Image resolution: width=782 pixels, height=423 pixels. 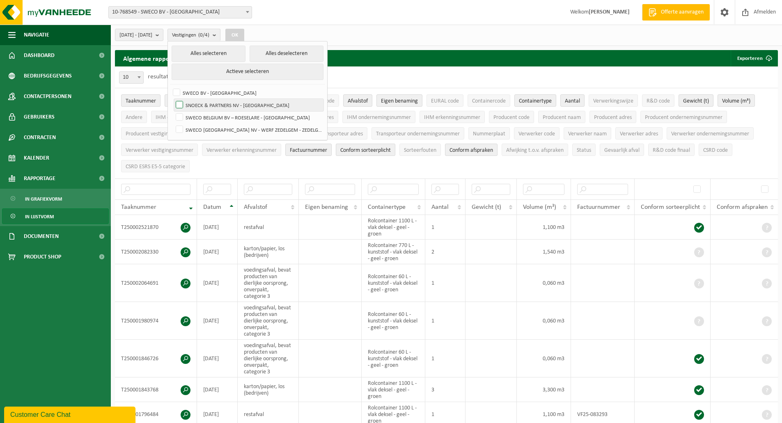 I want to click on button: Gevaarlijk afval : Activate to sort, so click(x=622, y=150).